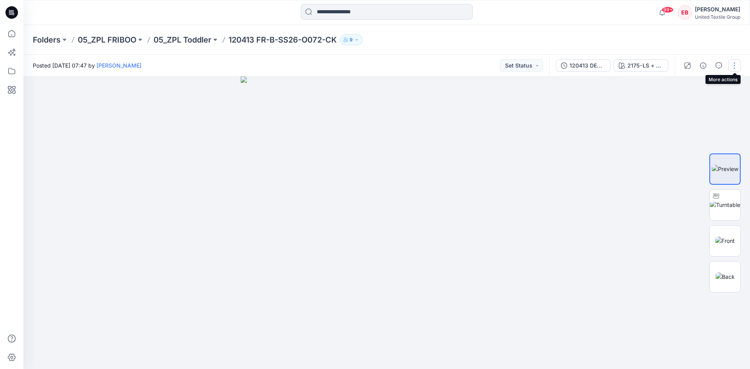 The height and width of the screenshot is (369, 750). Describe the element at coordinates (182, 40) in the screenshot. I see `p: 05_ZPL Toddler` at that location.